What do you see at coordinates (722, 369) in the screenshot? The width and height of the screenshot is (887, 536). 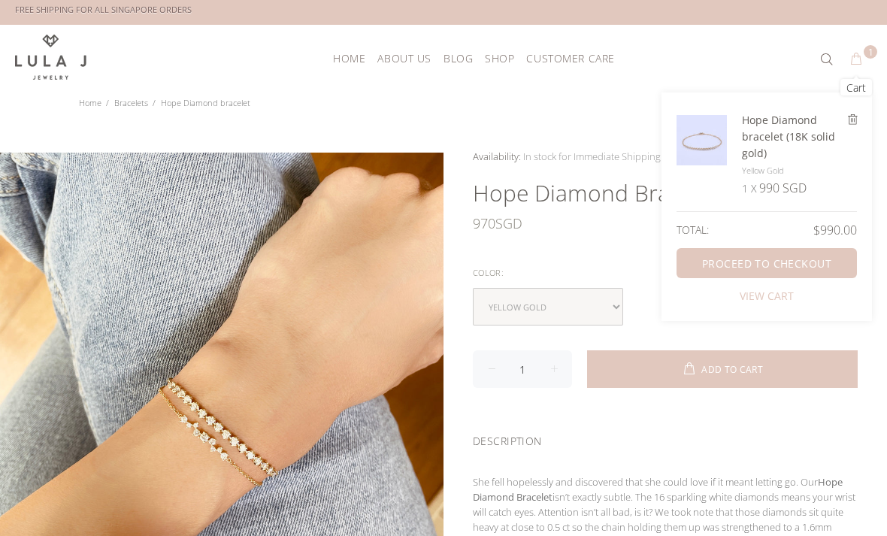 I see `button: ADD TO CART` at bounding box center [722, 369].